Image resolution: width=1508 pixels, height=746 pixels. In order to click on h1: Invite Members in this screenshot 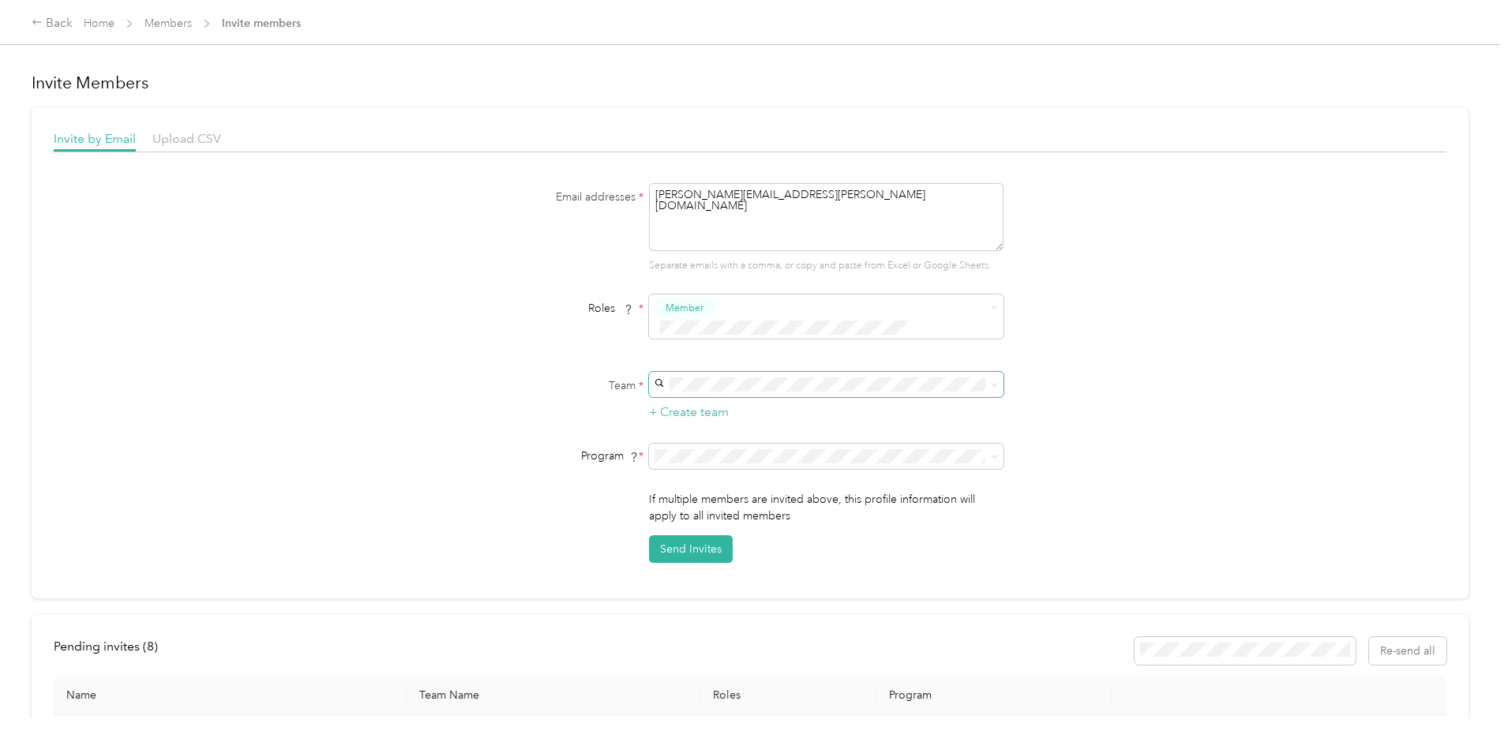, I will do `click(750, 83)`.